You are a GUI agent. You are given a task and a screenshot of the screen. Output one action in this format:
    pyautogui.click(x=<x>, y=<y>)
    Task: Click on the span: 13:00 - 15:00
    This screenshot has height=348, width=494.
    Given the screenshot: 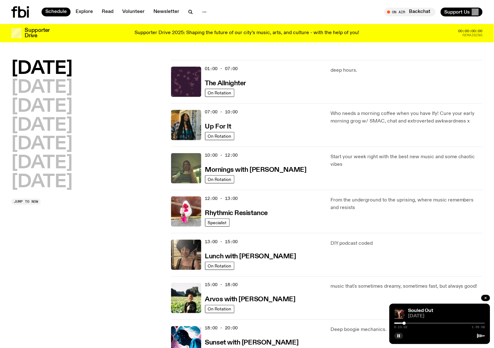 What is the action you would take?
    pyautogui.click(x=222, y=241)
    